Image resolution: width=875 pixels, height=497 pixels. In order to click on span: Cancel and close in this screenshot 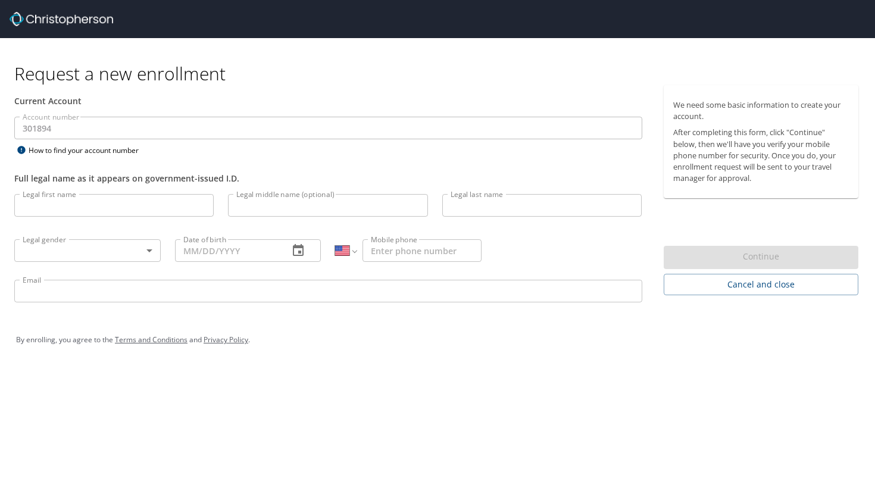, I will do `click(762, 285)`.